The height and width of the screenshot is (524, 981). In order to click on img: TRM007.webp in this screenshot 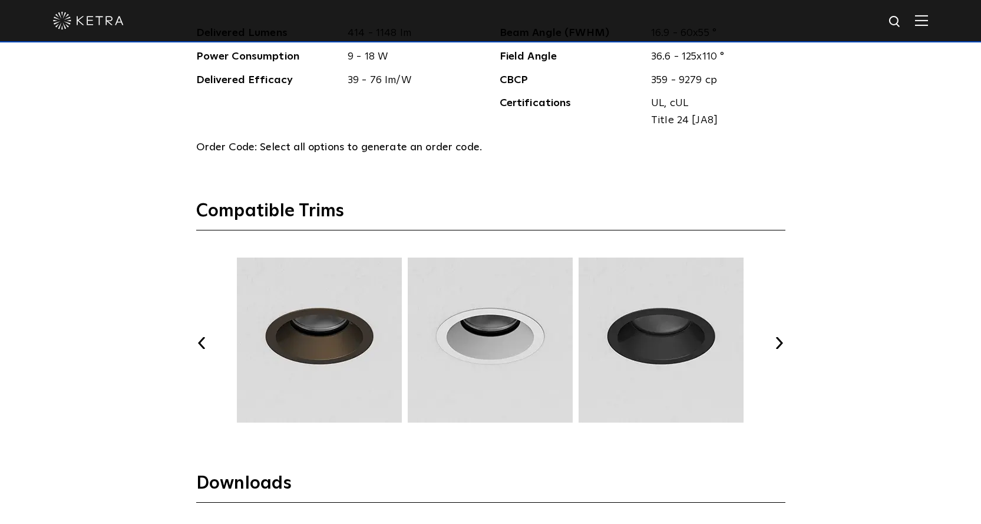, I will do `click(661, 340)`.